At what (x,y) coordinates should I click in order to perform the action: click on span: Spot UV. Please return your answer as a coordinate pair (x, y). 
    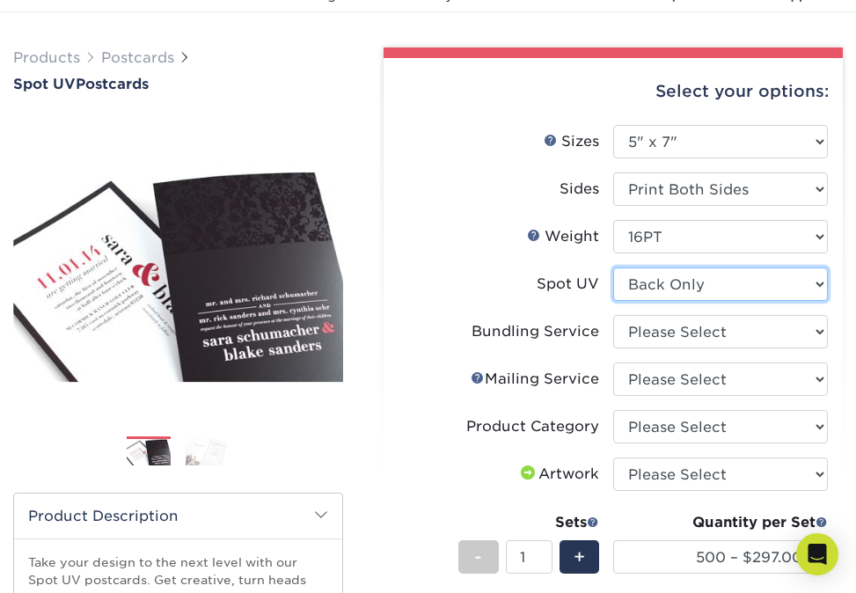
    Looking at the image, I should click on (44, 84).